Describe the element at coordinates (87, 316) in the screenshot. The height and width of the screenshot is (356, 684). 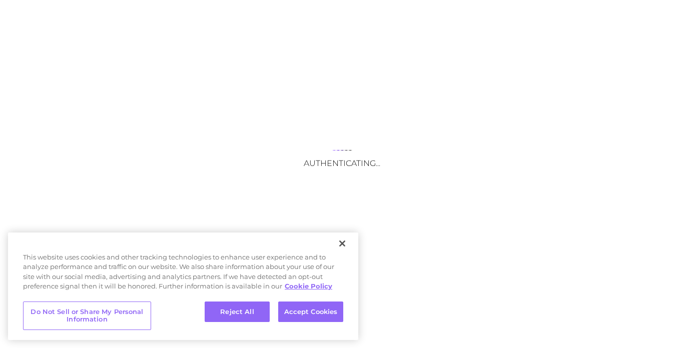
I see `button: Do Not Sell or Share My Personal Information` at that location.